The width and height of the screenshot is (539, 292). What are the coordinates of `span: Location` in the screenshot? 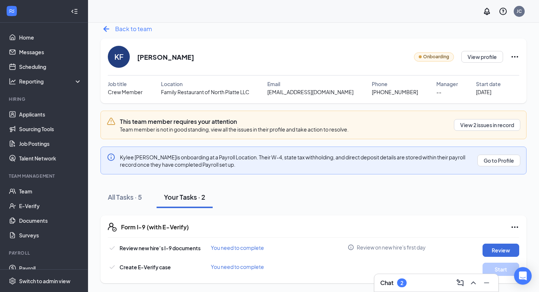 It's located at (172, 84).